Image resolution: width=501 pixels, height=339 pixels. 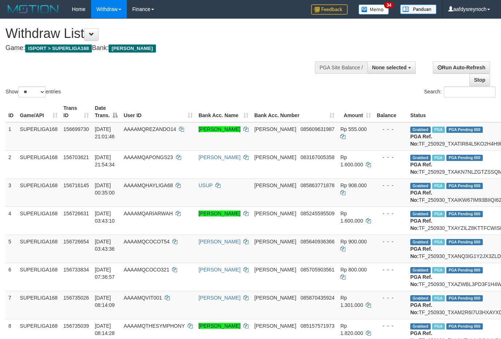 I want to click on label: Search:, so click(x=460, y=92).